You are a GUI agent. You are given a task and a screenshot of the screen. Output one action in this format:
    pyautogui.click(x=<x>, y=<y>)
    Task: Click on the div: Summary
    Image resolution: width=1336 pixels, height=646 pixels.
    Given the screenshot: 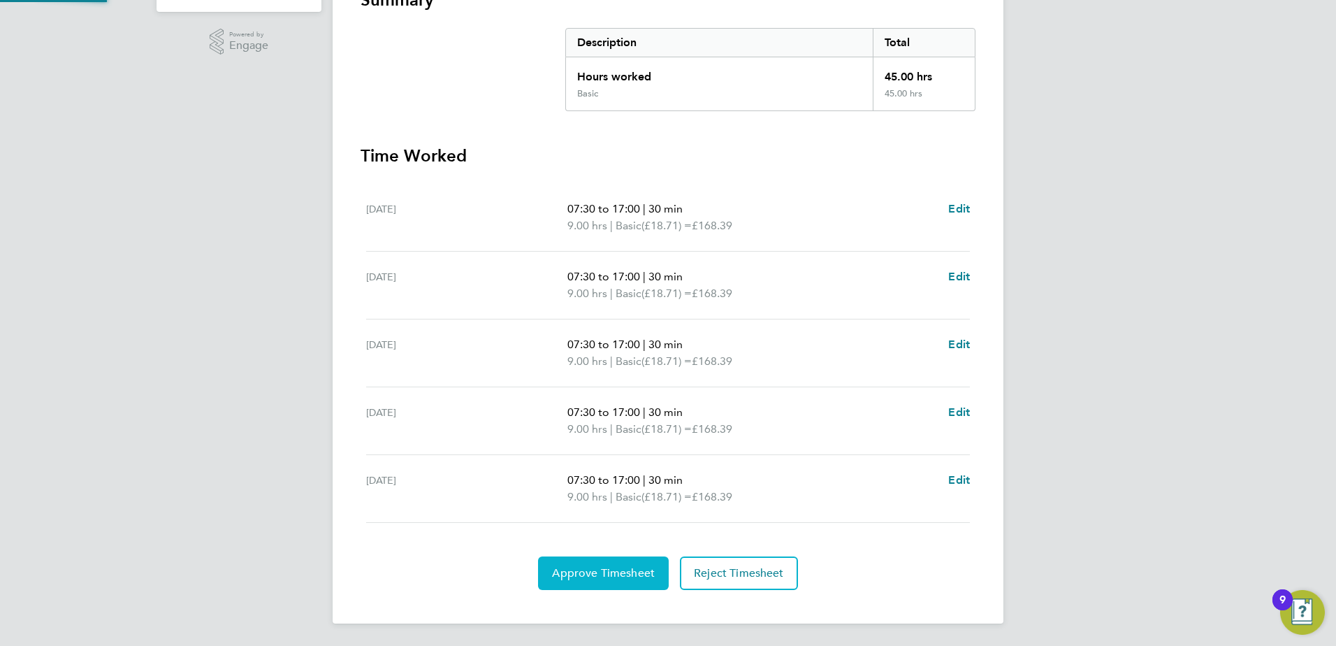 What is the action you would take?
    pyautogui.click(x=770, y=69)
    